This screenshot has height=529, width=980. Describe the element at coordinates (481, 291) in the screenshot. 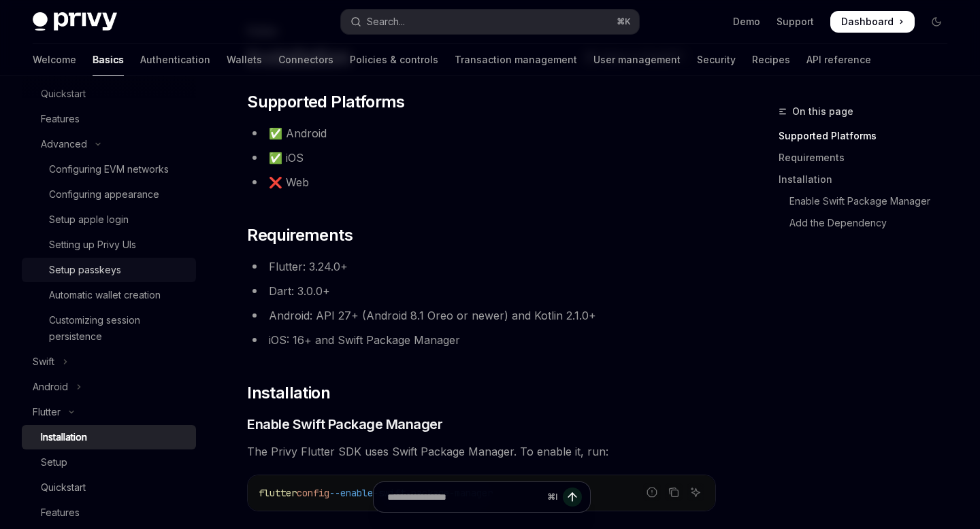

I see `li: Dart: 3.0.0+` at that location.